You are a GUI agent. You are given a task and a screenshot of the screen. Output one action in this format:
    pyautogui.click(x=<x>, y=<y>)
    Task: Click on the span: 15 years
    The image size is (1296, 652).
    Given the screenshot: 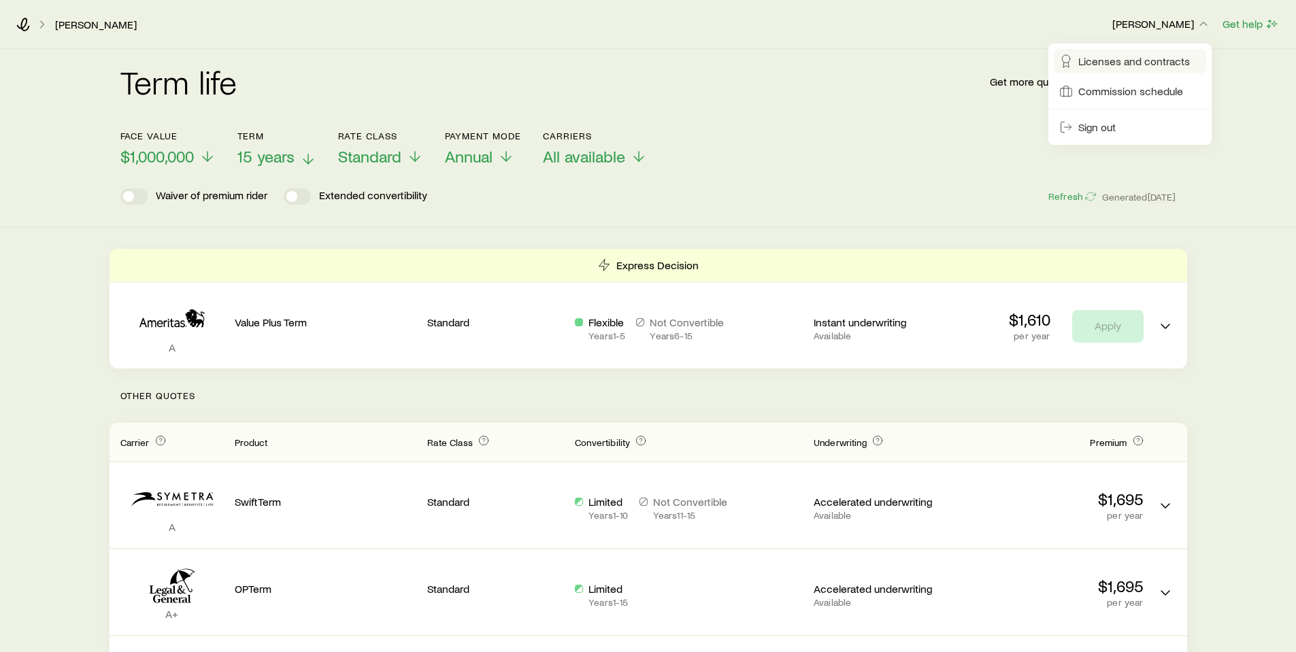 What is the action you would take?
    pyautogui.click(x=266, y=156)
    